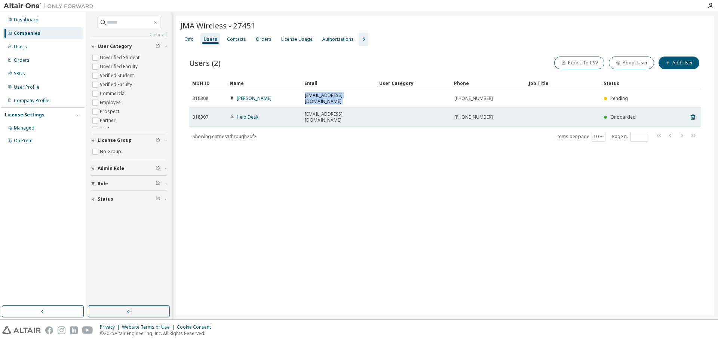  I want to click on div: Info, so click(189, 39).